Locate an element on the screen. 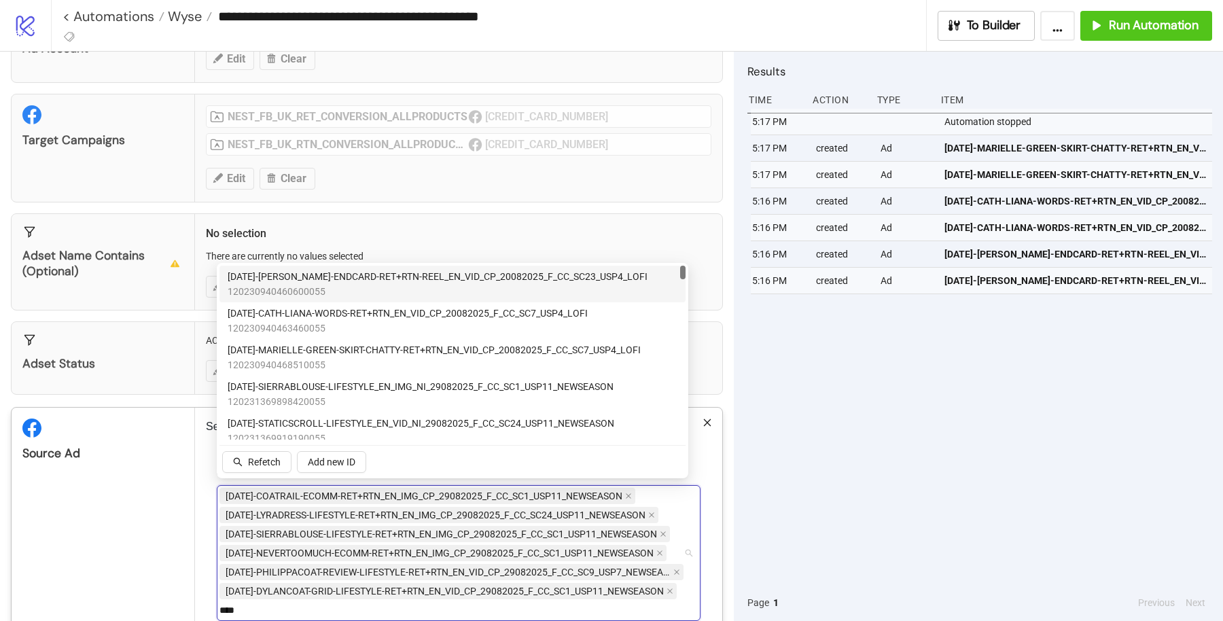  div: AD166-CATH-LIANA-WORDS-RET+RTN_EN_VID_CP_20082025_F_CC_SC7_USP4_LOFI is located at coordinates (452, 321).